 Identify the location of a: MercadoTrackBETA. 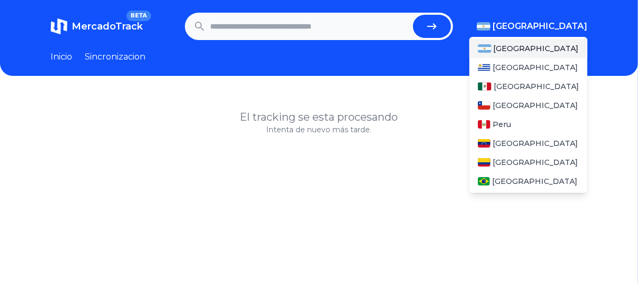
(96, 26).